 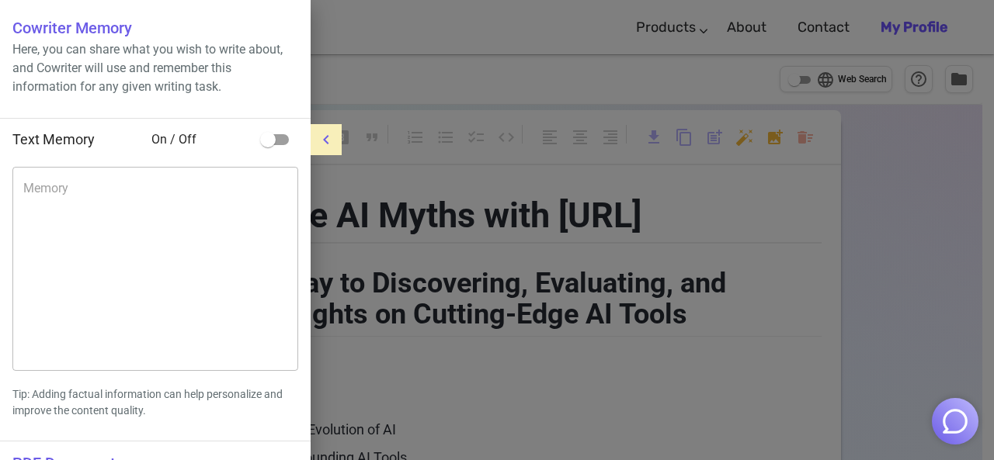 What do you see at coordinates (155, 28) in the screenshot?
I see `h6: Cowriter Memory` at bounding box center [155, 28].